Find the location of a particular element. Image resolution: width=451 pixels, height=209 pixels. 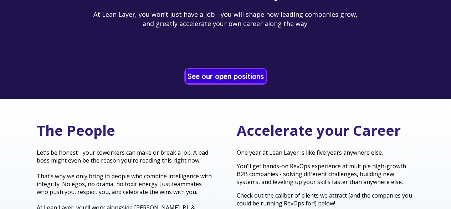

span: Let’s be honest - your coworkers can make or break a job. A bad boss might even be the reason you... is located at coordinates (122, 156).